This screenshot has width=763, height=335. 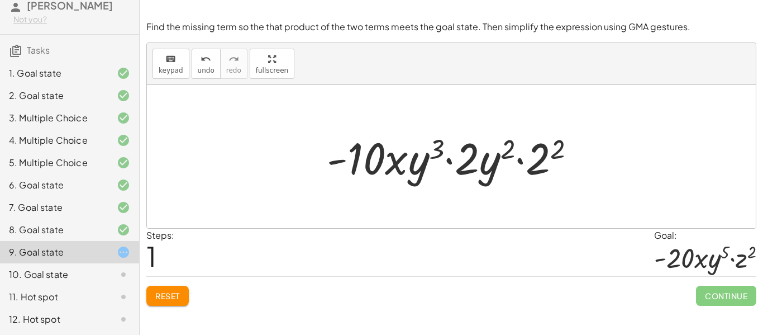 I want to click on i: Task started., so click(x=123, y=252).